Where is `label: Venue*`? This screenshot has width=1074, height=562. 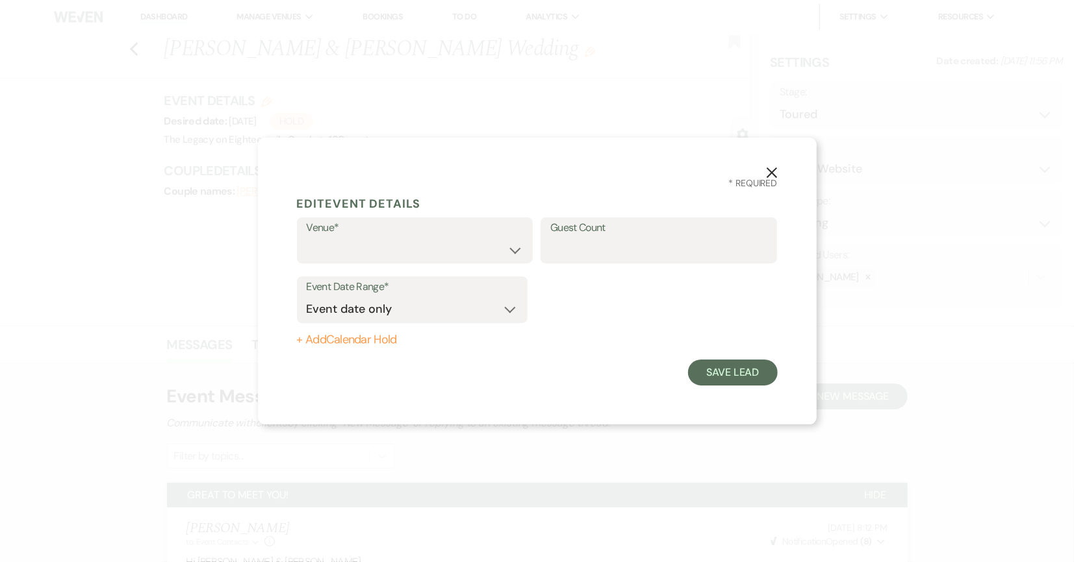 label: Venue* is located at coordinates (415, 228).